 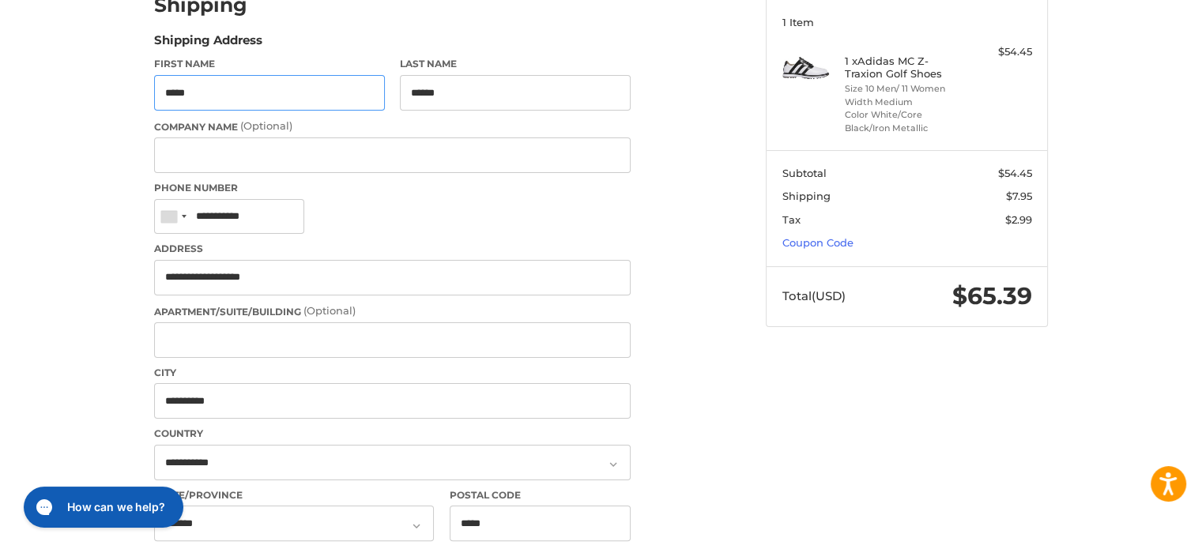 I want to click on h3: 1 Item, so click(x=907, y=22).